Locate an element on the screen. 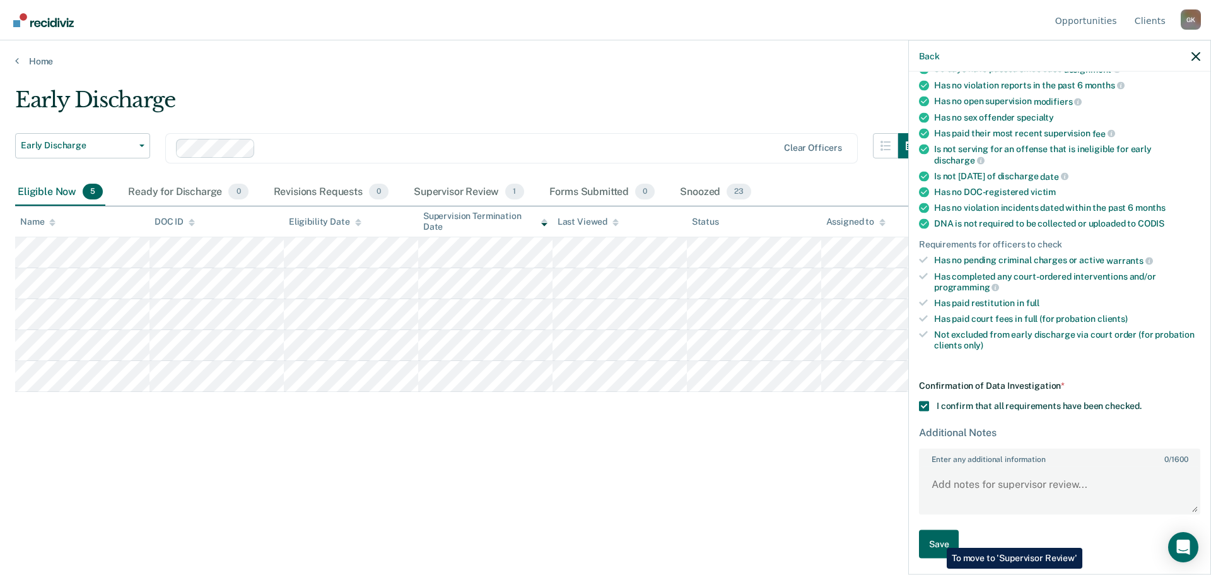 This screenshot has height=575, width=1211. span: discharge is located at coordinates (959, 160).